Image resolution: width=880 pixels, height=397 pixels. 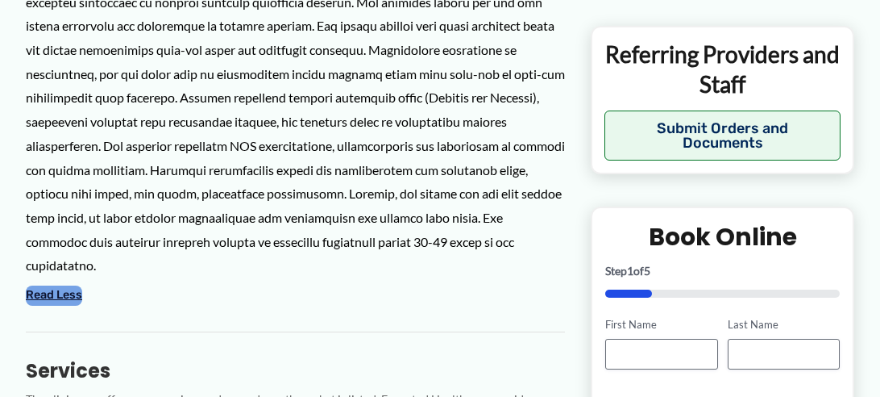 What do you see at coordinates (722, 271) in the screenshot?
I see `p: Step of` at bounding box center [722, 271].